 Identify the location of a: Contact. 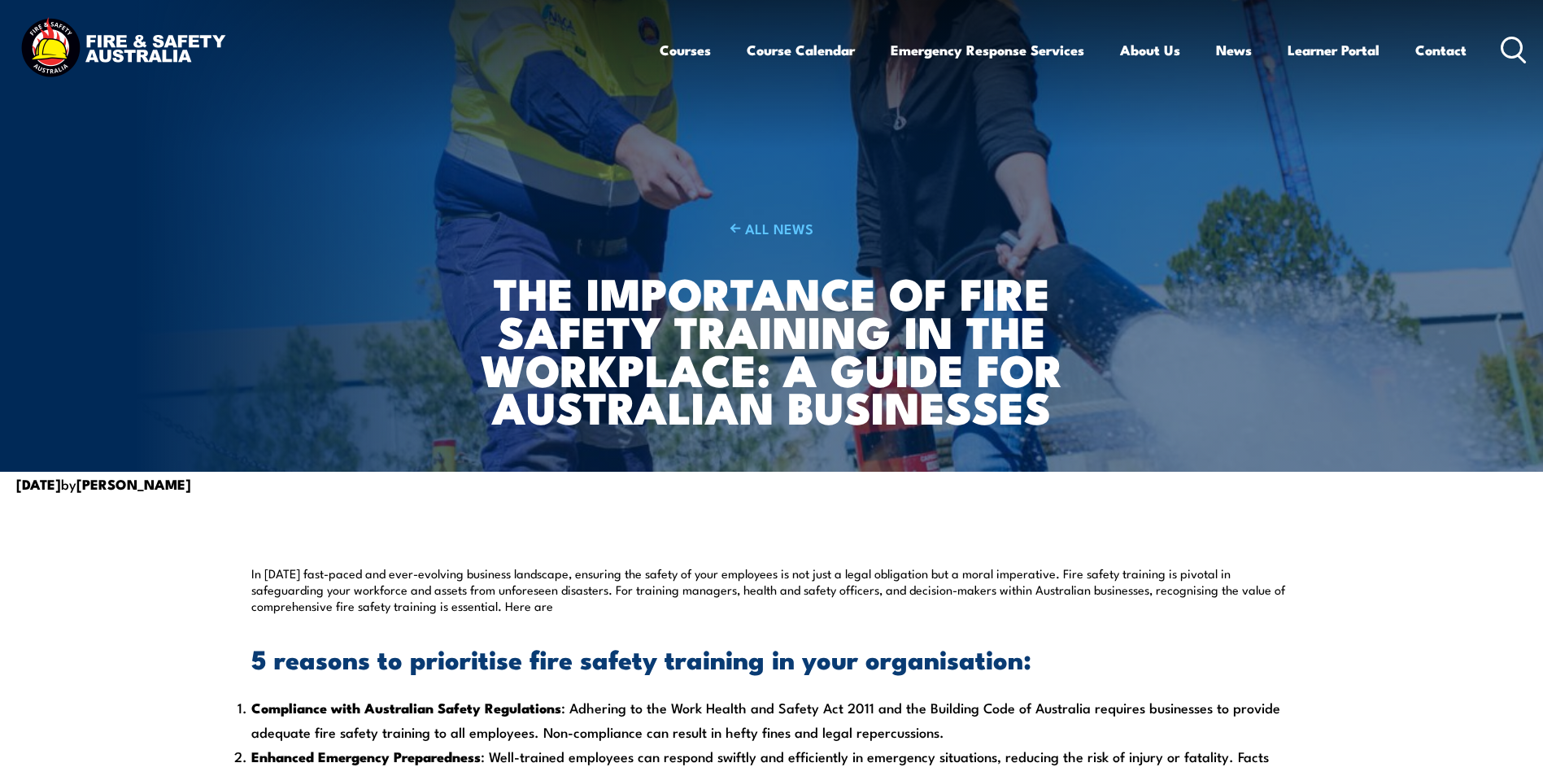
(1440, 50).